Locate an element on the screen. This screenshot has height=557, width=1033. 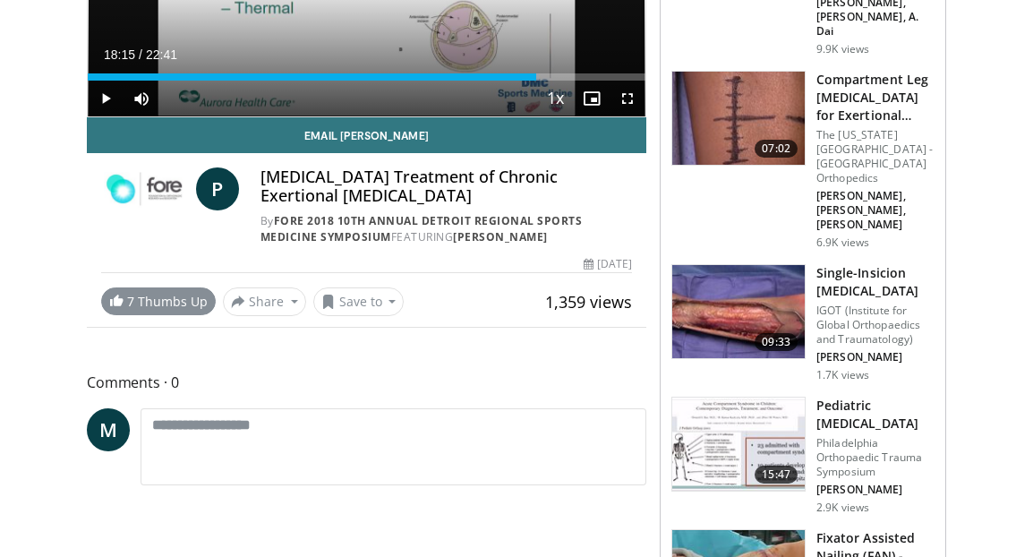
span: 1,359 views is located at coordinates (588, 302).